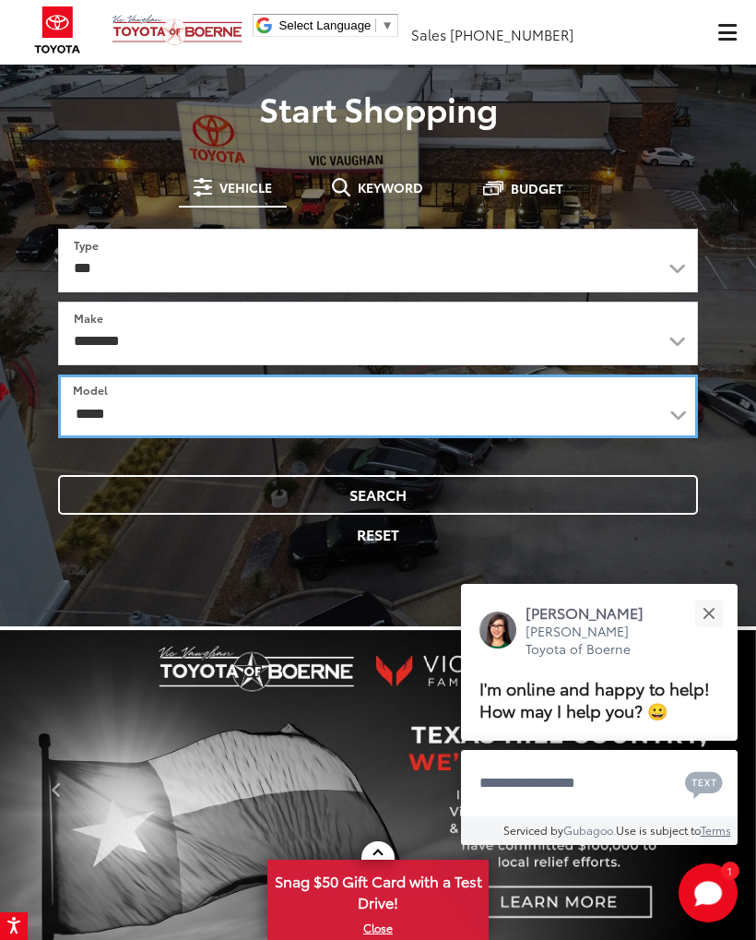 This screenshot has width=756, height=940. Describe the element at coordinates (429, 34) in the screenshot. I see `span: Sales` at that location.